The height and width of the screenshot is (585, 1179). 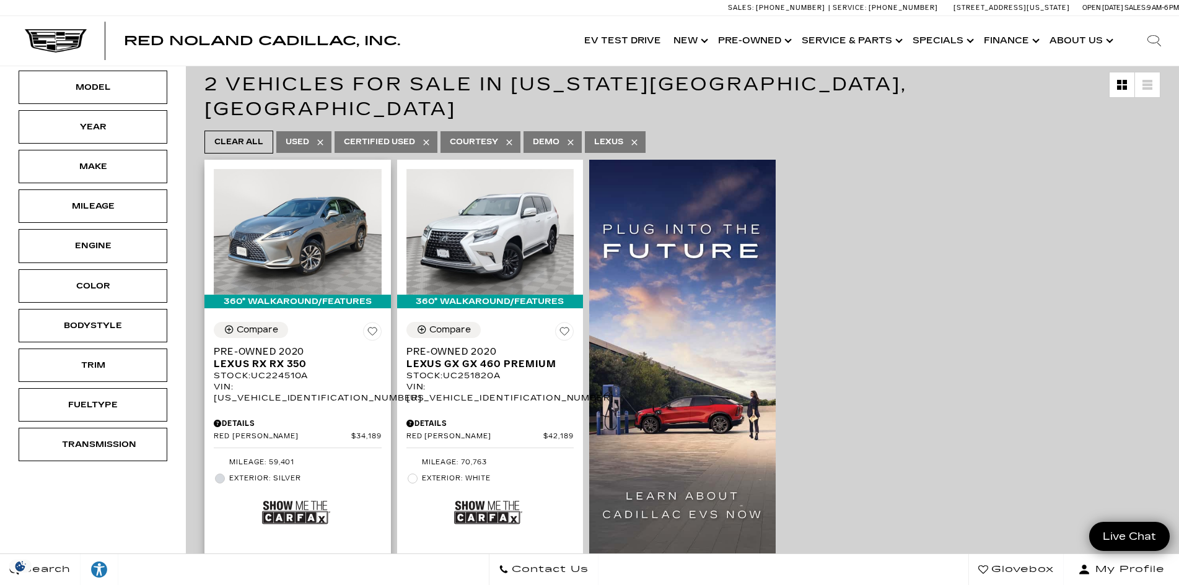 What do you see at coordinates (558, 437) in the screenshot?
I see `span: $42,189` at bounding box center [558, 437].